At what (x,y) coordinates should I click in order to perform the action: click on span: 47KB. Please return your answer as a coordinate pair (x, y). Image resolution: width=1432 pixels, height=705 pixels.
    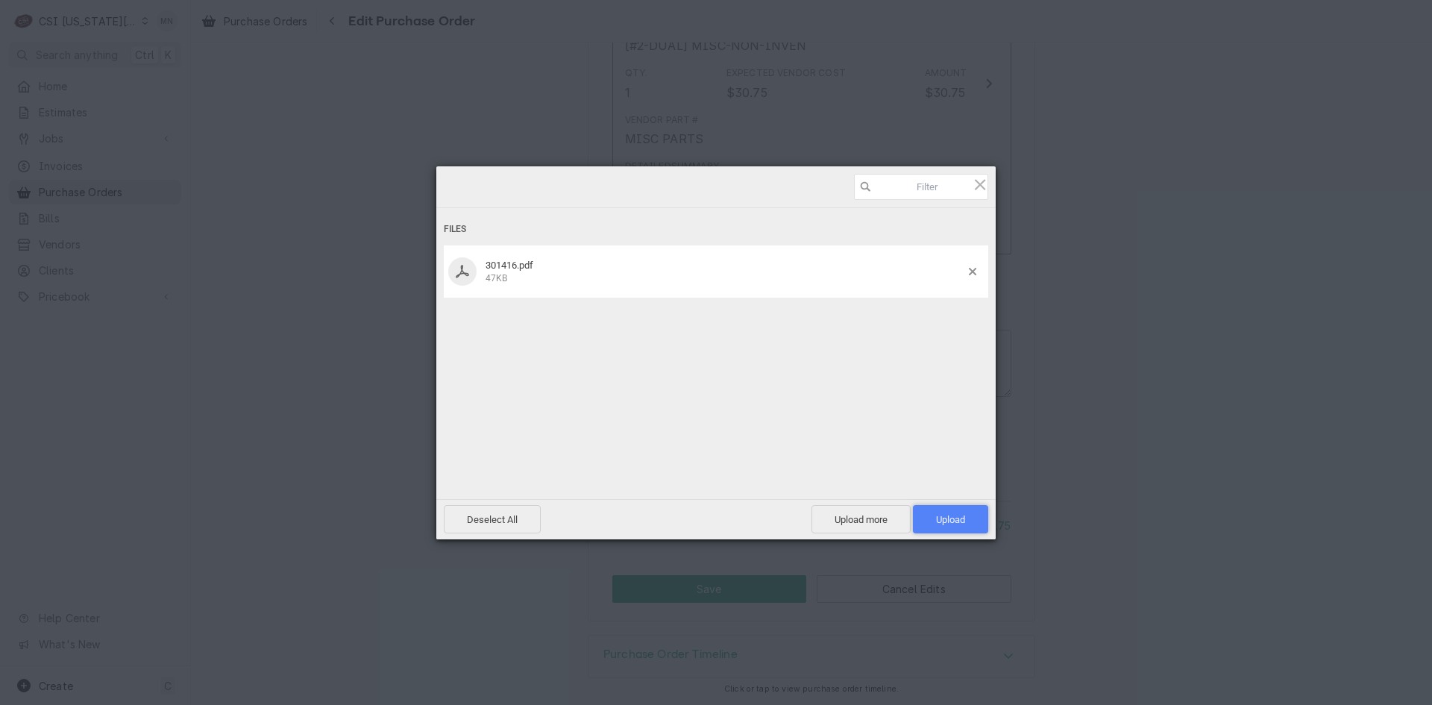
    Looking at the image, I should click on (496, 278).